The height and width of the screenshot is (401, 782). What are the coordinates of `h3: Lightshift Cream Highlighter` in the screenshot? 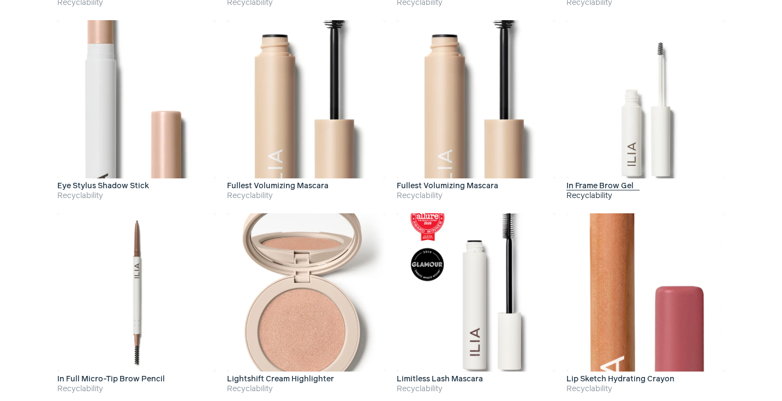 It's located at (283, 379).